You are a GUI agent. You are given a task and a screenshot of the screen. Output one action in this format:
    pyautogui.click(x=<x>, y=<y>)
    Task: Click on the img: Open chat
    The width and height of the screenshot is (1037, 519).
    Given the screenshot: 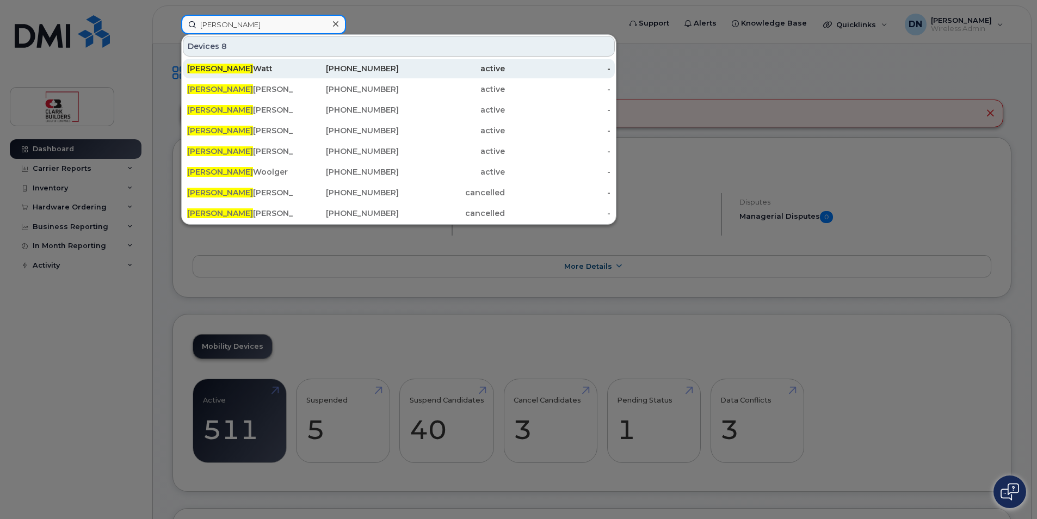 What is the action you would take?
    pyautogui.click(x=1010, y=492)
    